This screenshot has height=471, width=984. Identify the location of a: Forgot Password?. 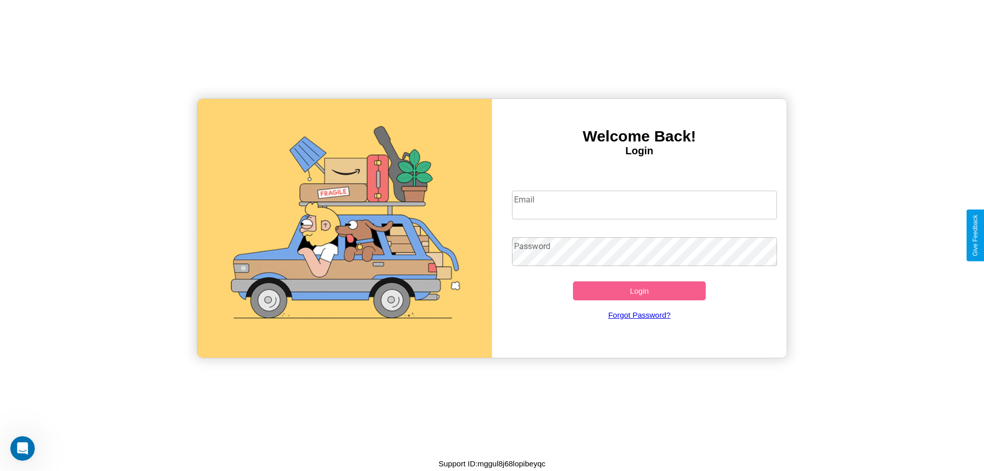
(640, 315).